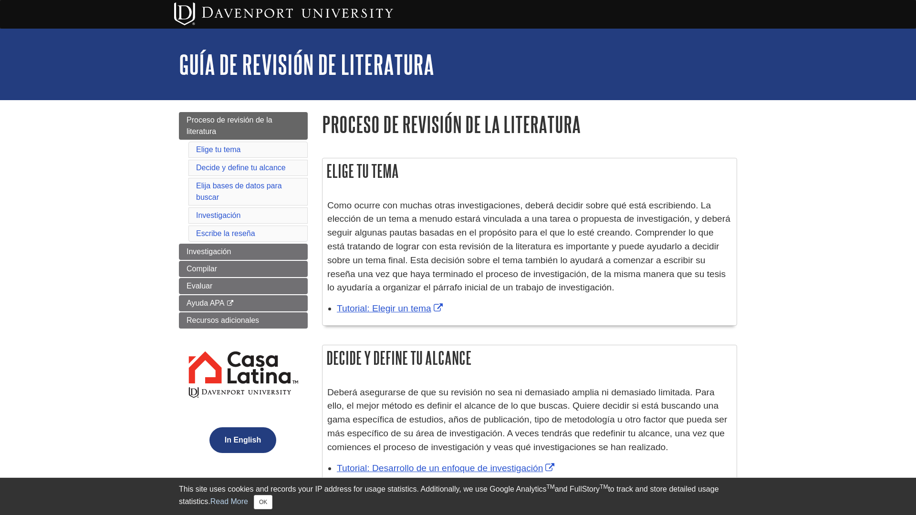  Describe the element at coordinates (529, 171) in the screenshot. I see `h2: Elige tu tema` at that location.